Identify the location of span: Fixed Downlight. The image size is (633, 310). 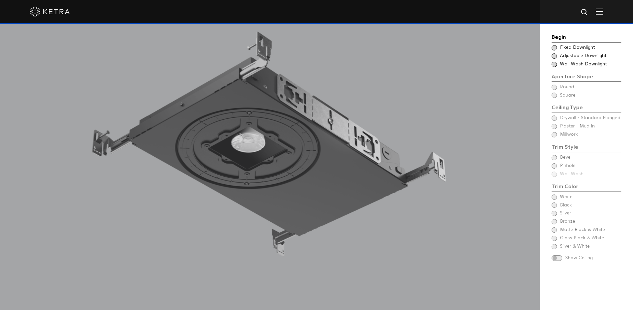
(590, 48).